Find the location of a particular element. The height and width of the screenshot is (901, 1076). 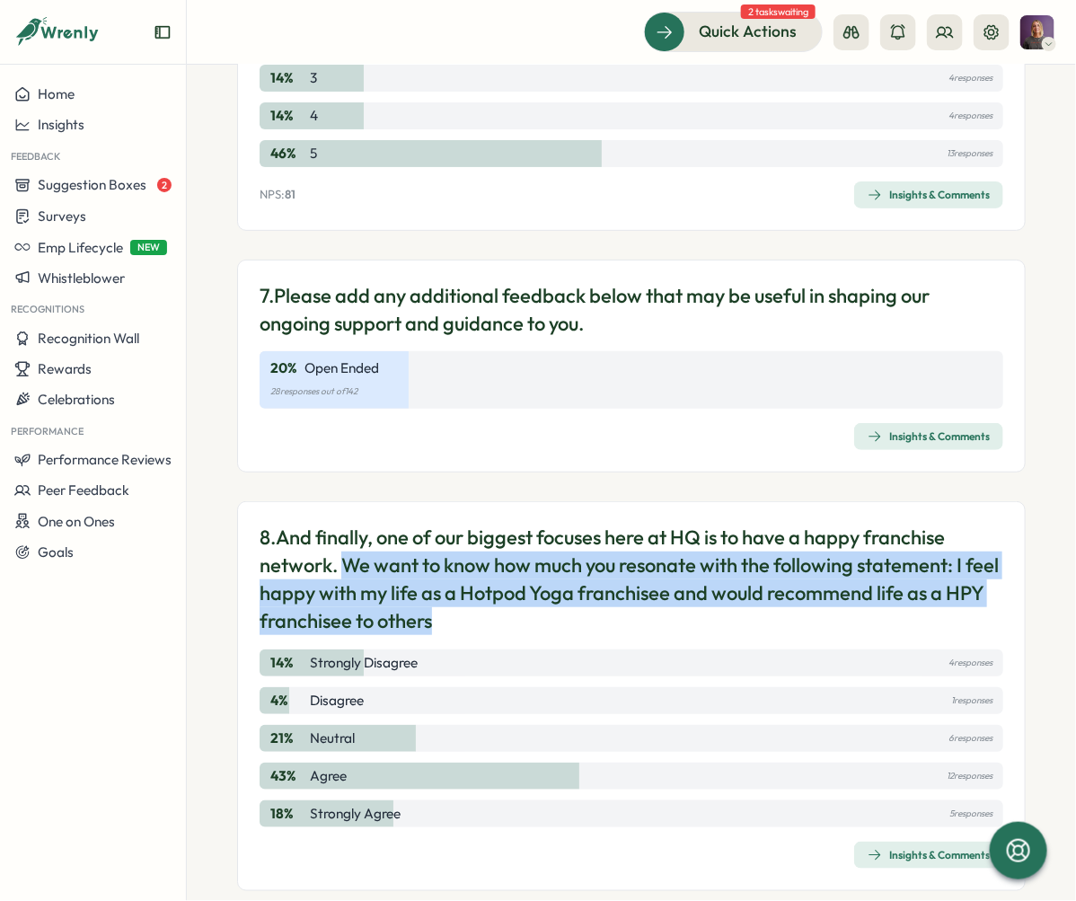

span: NEW is located at coordinates (148, 247).